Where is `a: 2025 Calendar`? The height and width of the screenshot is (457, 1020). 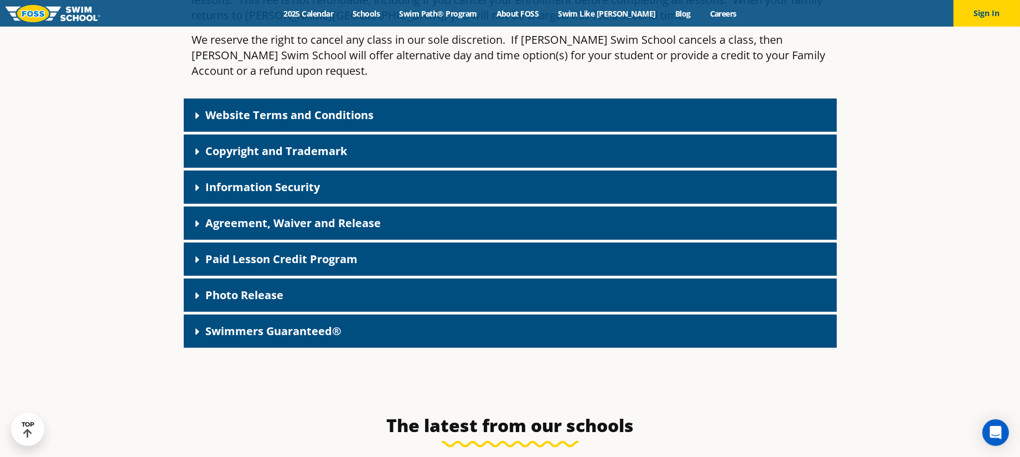
a: 2025 Calendar is located at coordinates (308, 13).